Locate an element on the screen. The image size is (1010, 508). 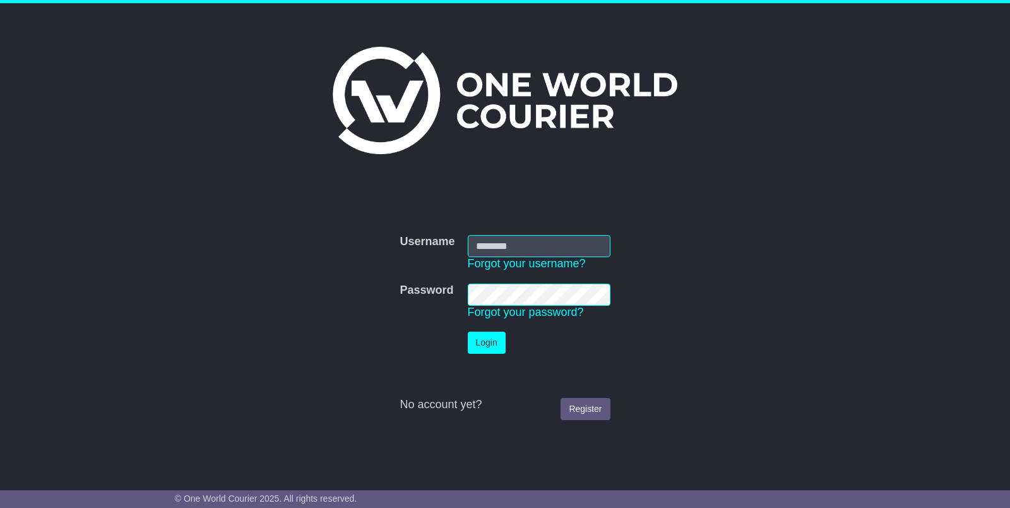
span: © One World Courier 2025. All rights reserved. is located at coordinates (266, 498).